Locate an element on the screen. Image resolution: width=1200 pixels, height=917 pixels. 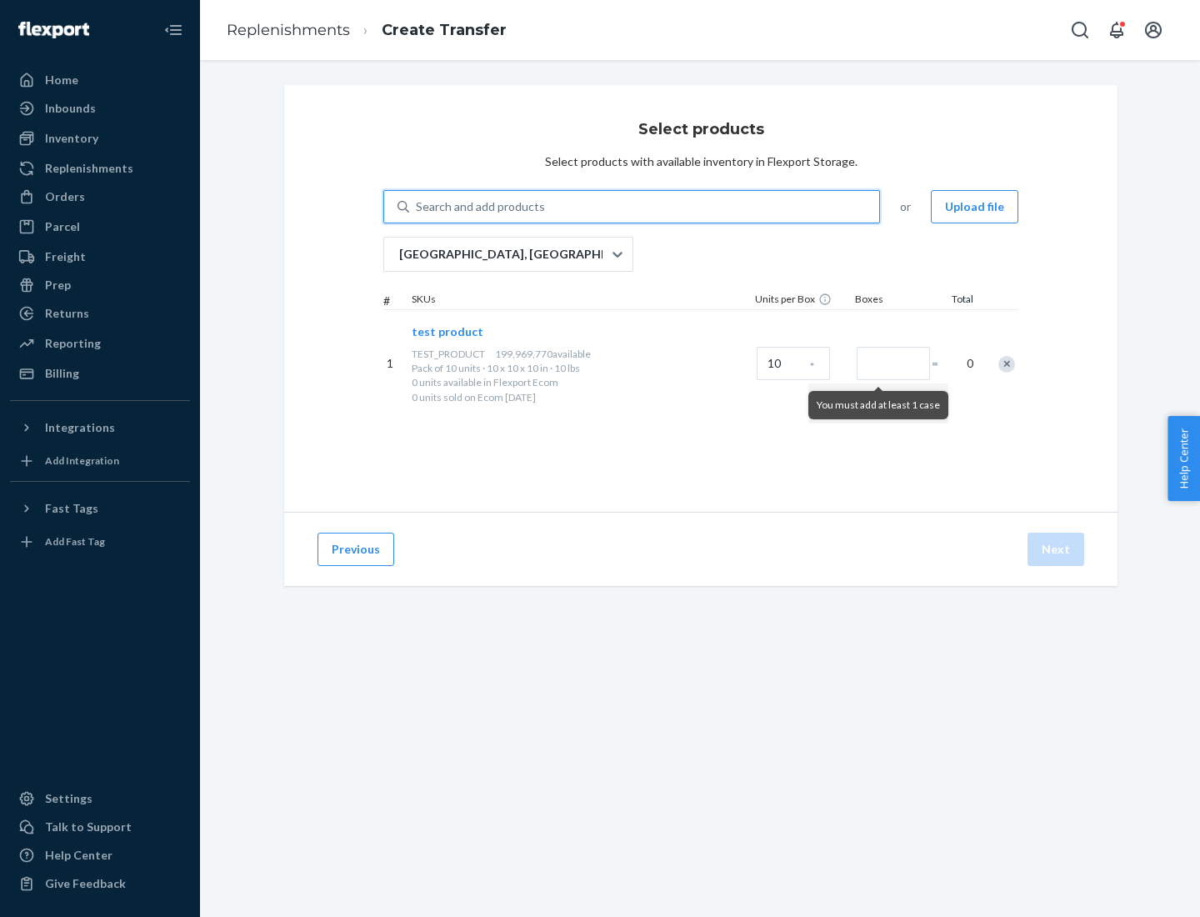
div: Returns is located at coordinates (67, 313).